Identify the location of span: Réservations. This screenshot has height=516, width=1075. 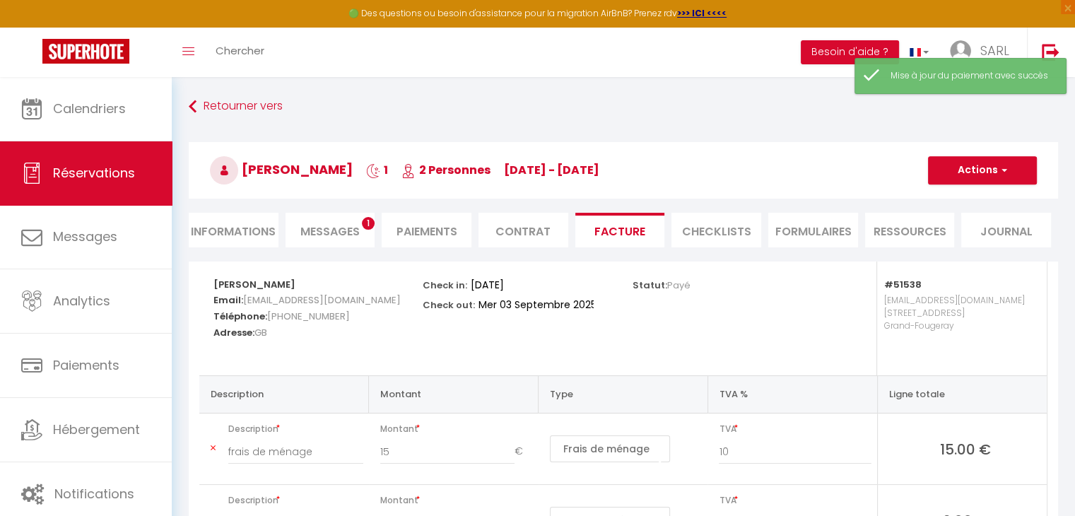
(94, 172).